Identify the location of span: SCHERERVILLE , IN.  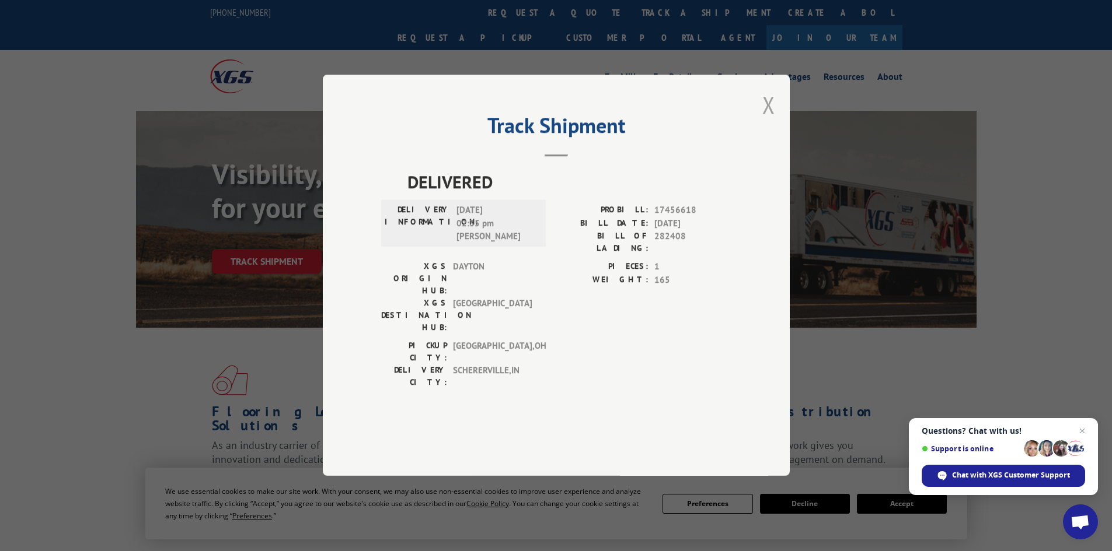
(492, 377).